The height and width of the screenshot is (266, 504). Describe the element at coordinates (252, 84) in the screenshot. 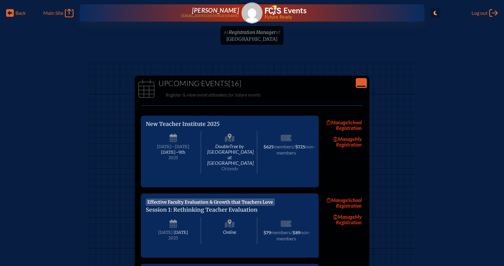

I see `h1: Upcoming Events` at that location.